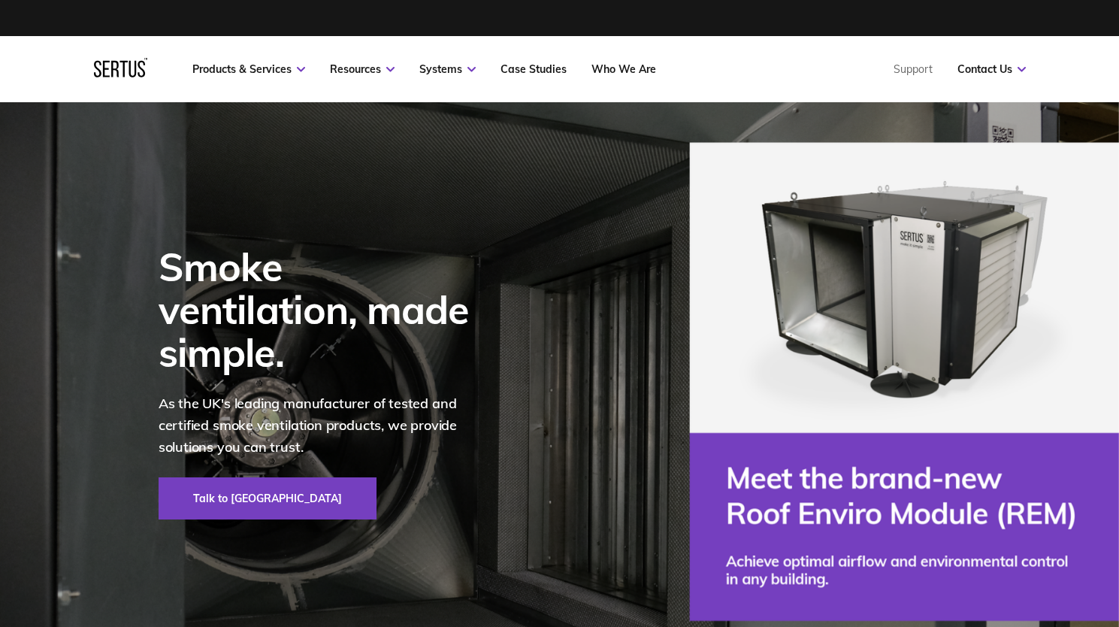 The image size is (1119, 627). I want to click on a: Resources, so click(362, 69).